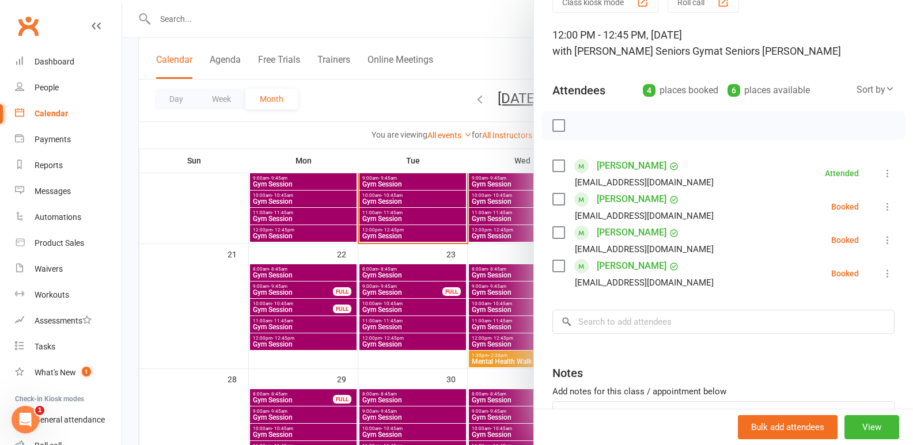 This screenshot has height=445, width=913. Describe the element at coordinates (568, 373) in the screenshot. I see `div: Notes` at that location.